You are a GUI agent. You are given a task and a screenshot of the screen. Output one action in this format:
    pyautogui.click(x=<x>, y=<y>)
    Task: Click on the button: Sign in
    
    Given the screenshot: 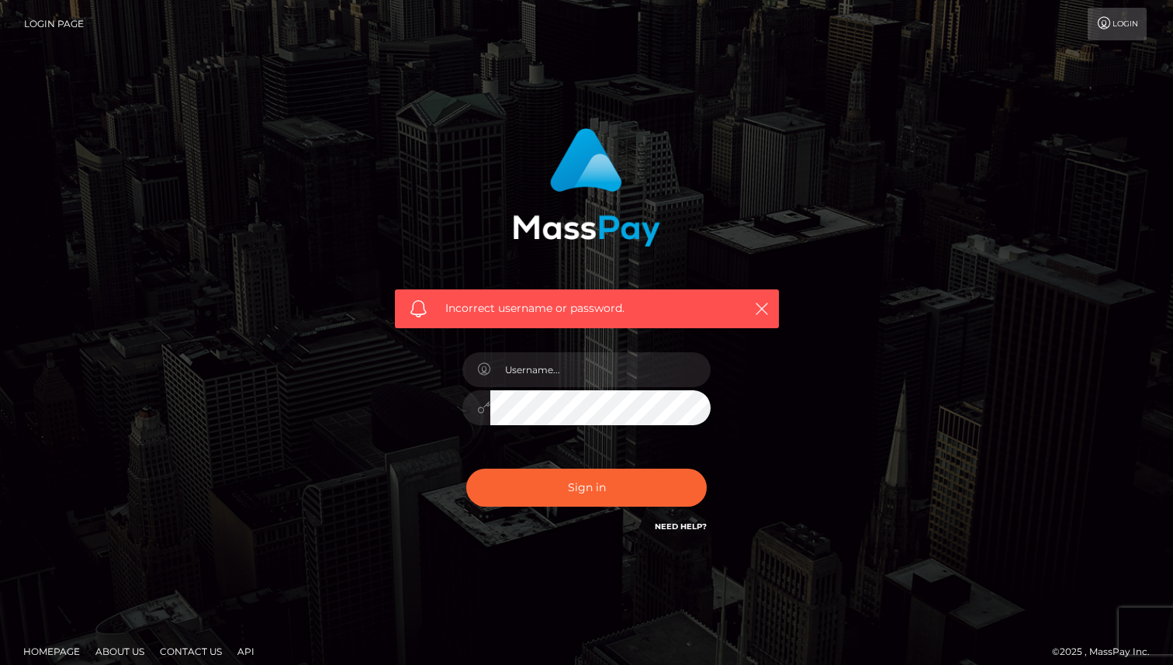 What is the action you would take?
    pyautogui.click(x=587, y=487)
    